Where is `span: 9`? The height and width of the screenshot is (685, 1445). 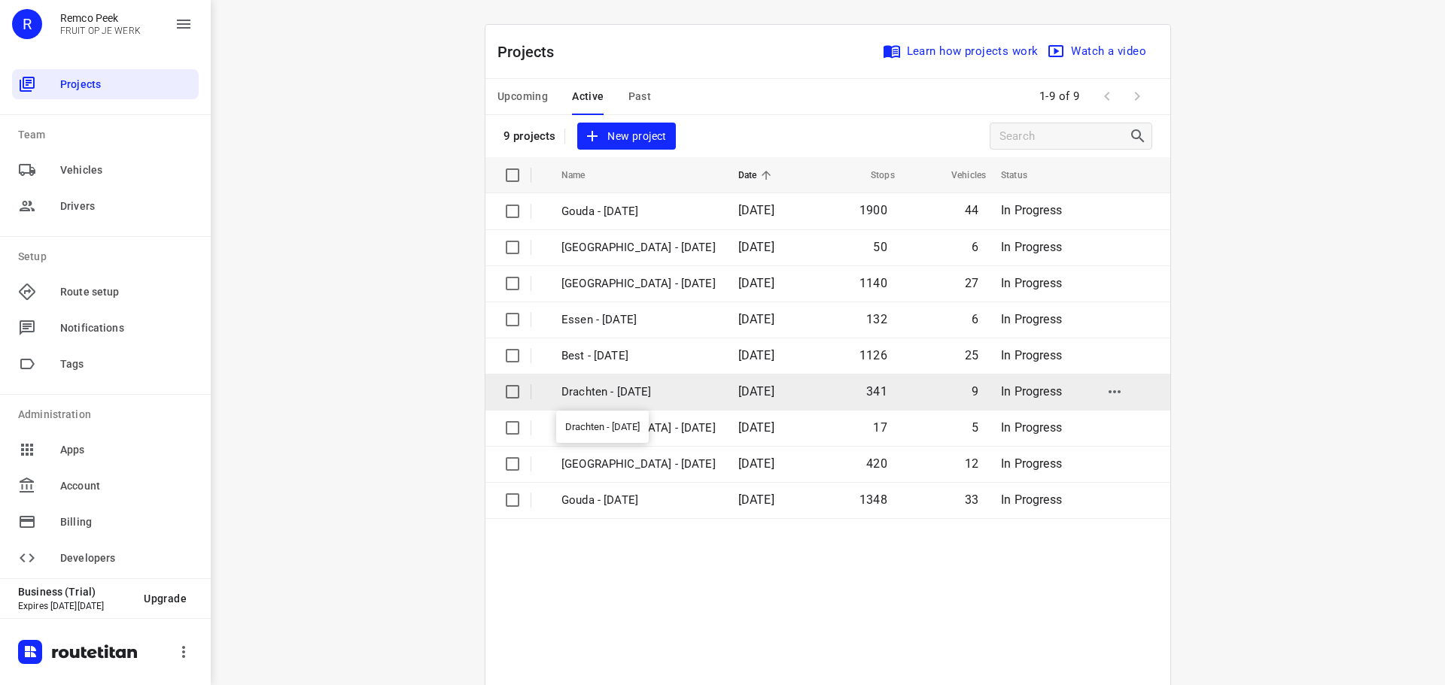
span: 9 is located at coordinates (974, 391).